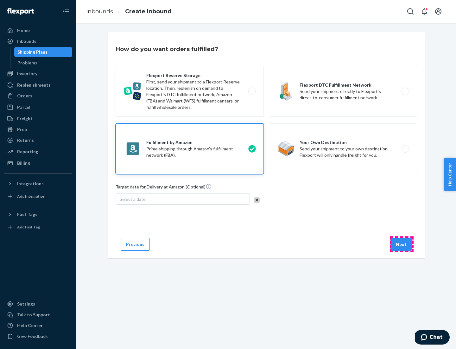  Describe the element at coordinates (66, 11) in the screenshot. I see `button: Close Navigation` at that location.